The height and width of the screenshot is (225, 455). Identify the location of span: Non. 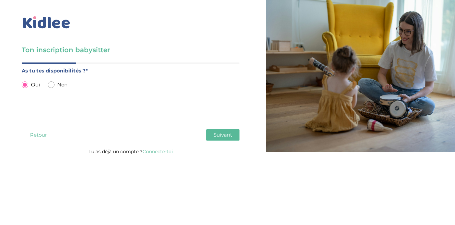
(62, 85).